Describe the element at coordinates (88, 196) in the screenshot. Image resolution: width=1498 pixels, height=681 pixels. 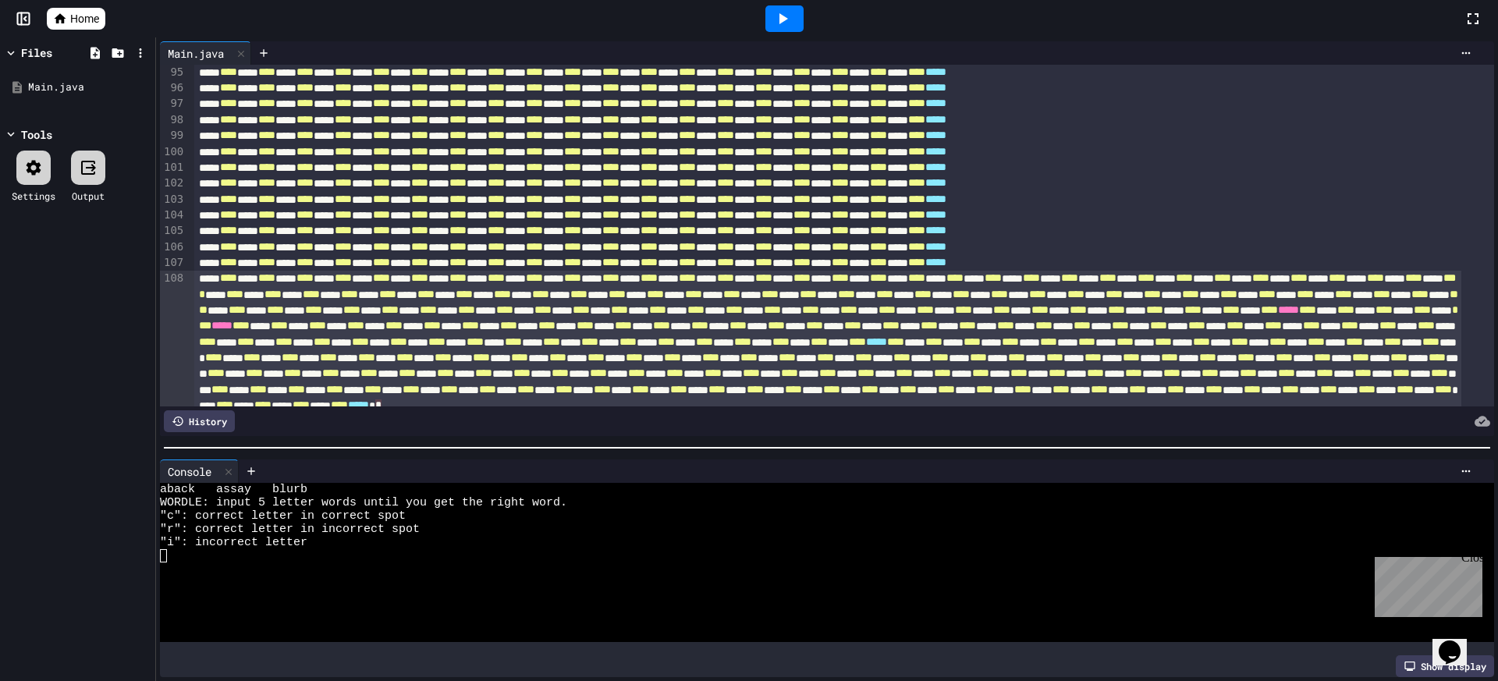
I see `div: Output` at that location.